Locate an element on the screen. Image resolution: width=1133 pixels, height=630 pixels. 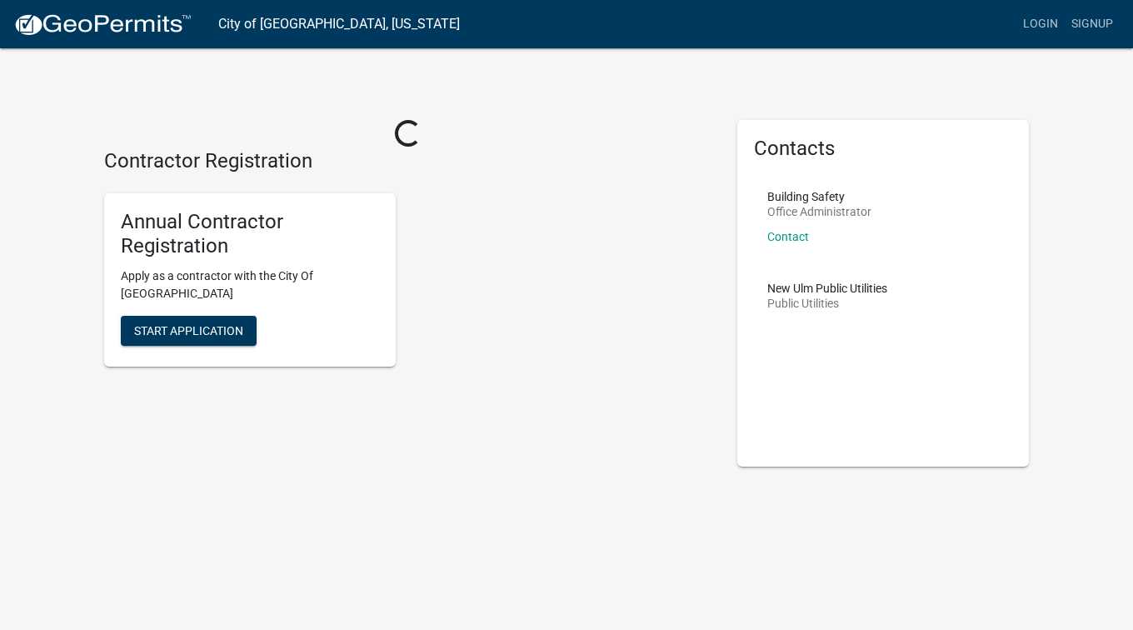
p: Office Administrator is located at coordinates (819, 212).